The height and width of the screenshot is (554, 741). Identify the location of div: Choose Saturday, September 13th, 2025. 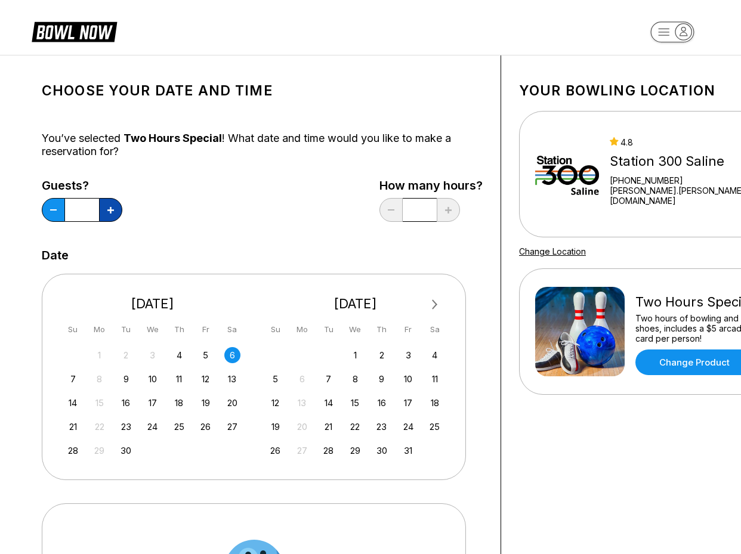
(232, 379).